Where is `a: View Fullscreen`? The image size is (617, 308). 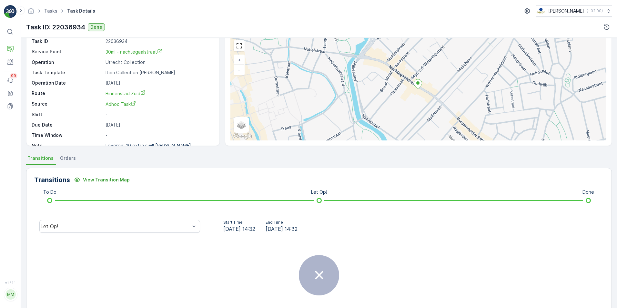 a: View Fullscreen is located at coordinates (239, 46).